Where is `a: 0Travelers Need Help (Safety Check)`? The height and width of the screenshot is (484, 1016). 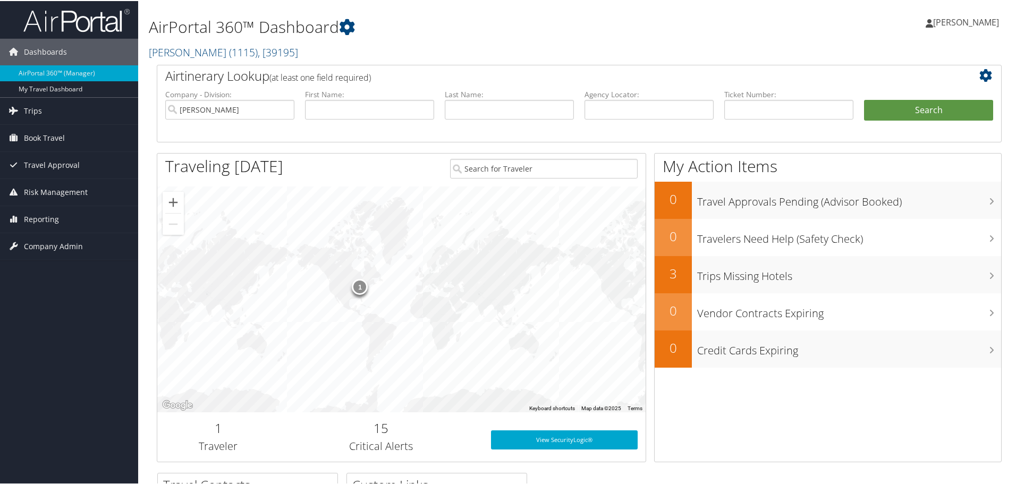
a: 0Travelers Need Help (Safety Check) is located at coordinates (828, 236).